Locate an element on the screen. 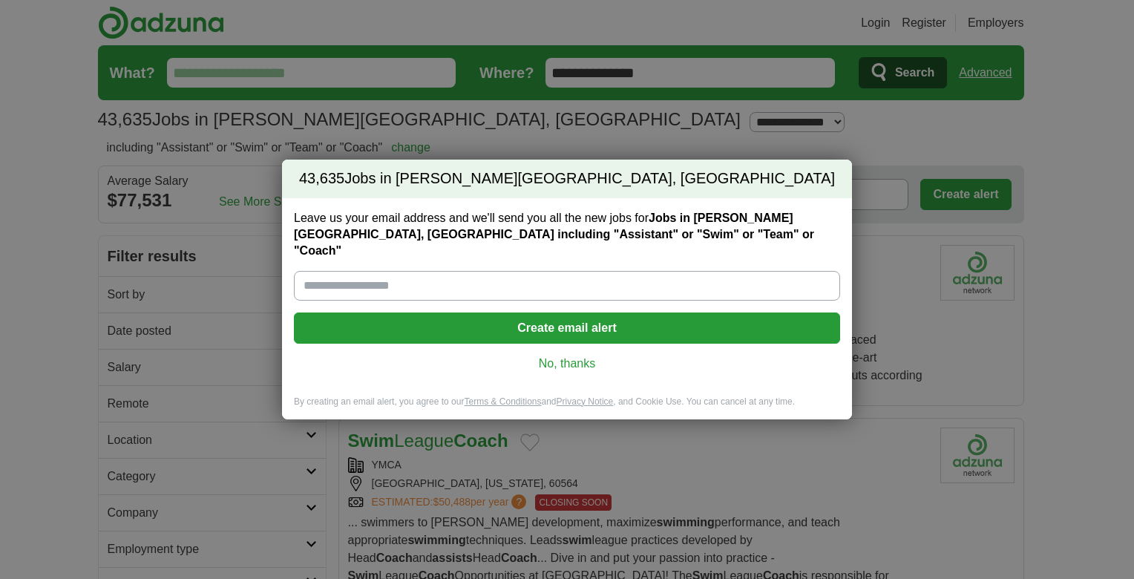 This screenshot has height=579, width=1134. span: 43,635 is located at coordinates (321, 179).